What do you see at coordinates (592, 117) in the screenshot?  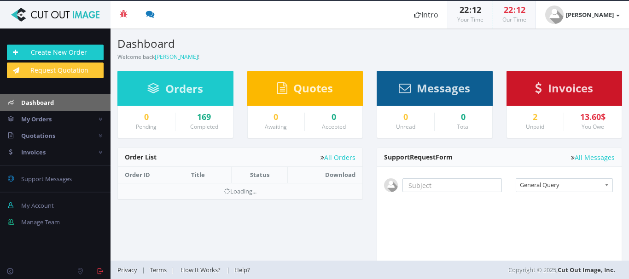 I see `div: 13.60$` at bounding box center [592, 117].